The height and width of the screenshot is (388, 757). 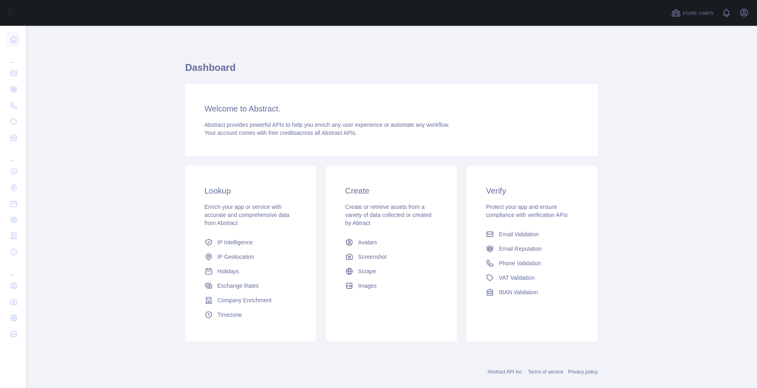 What do you see at coordinates (392, 71) in the screenshot?
I see `h1: Dashboard` at bounding box center [392, 71].